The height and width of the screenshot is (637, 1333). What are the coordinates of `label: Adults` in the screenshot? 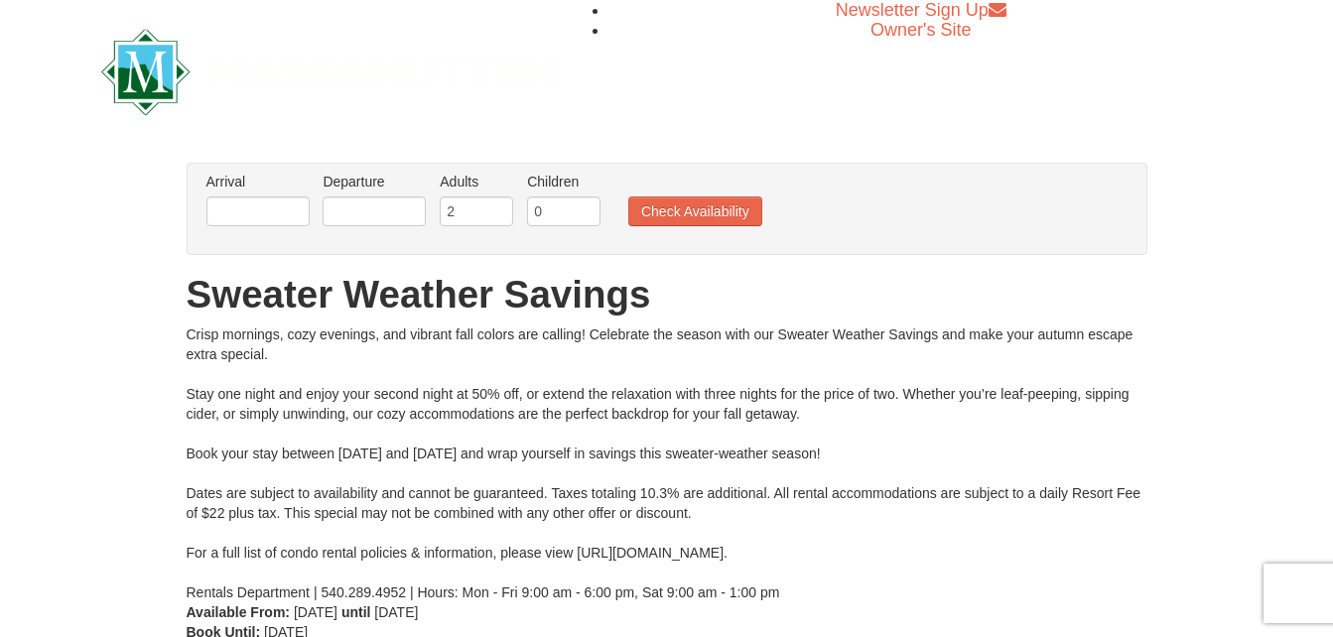 It's located at (476, 182).